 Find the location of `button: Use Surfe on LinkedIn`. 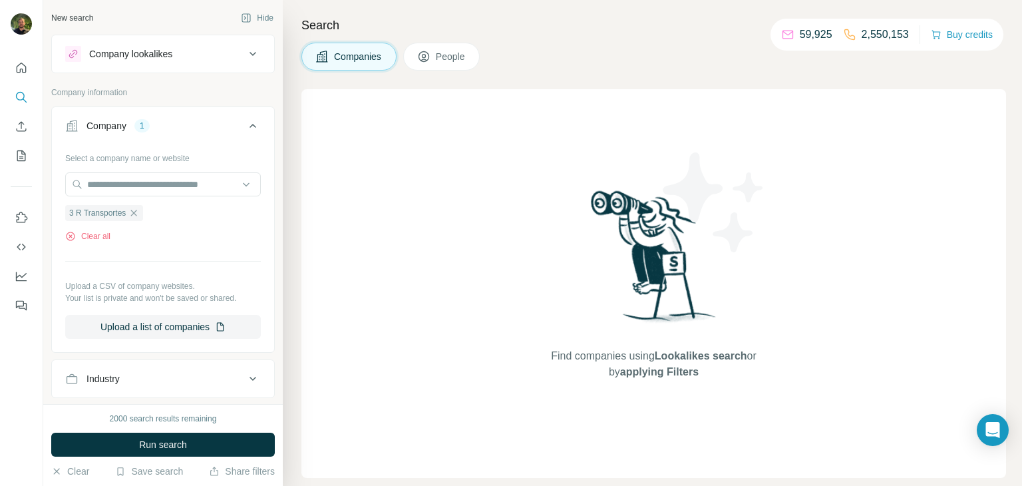

button: Use Surfe on LinkedIn is located at coordinates (21, 218).